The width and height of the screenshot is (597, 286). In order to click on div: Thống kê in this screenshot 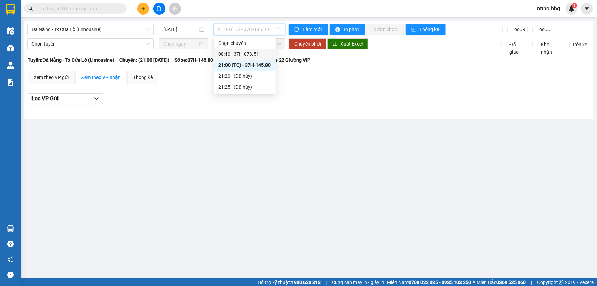, I will do `click(143, 77)`.